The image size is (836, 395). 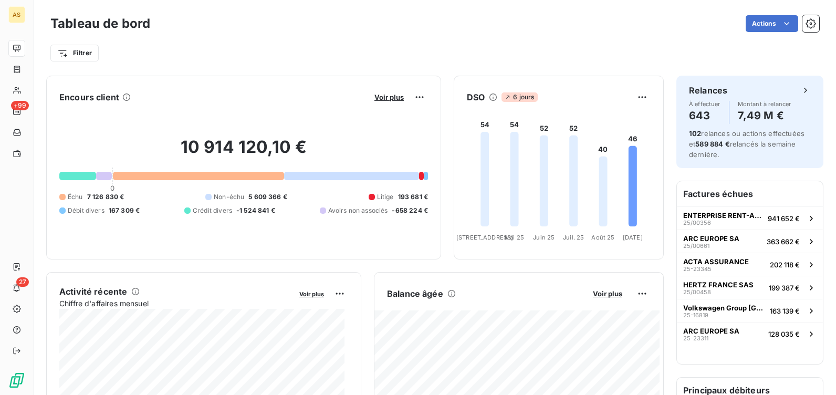 What do you see at coordinates (17, 15) in the screenshot?
I see `div: AS` at bounding box center [17, 15].